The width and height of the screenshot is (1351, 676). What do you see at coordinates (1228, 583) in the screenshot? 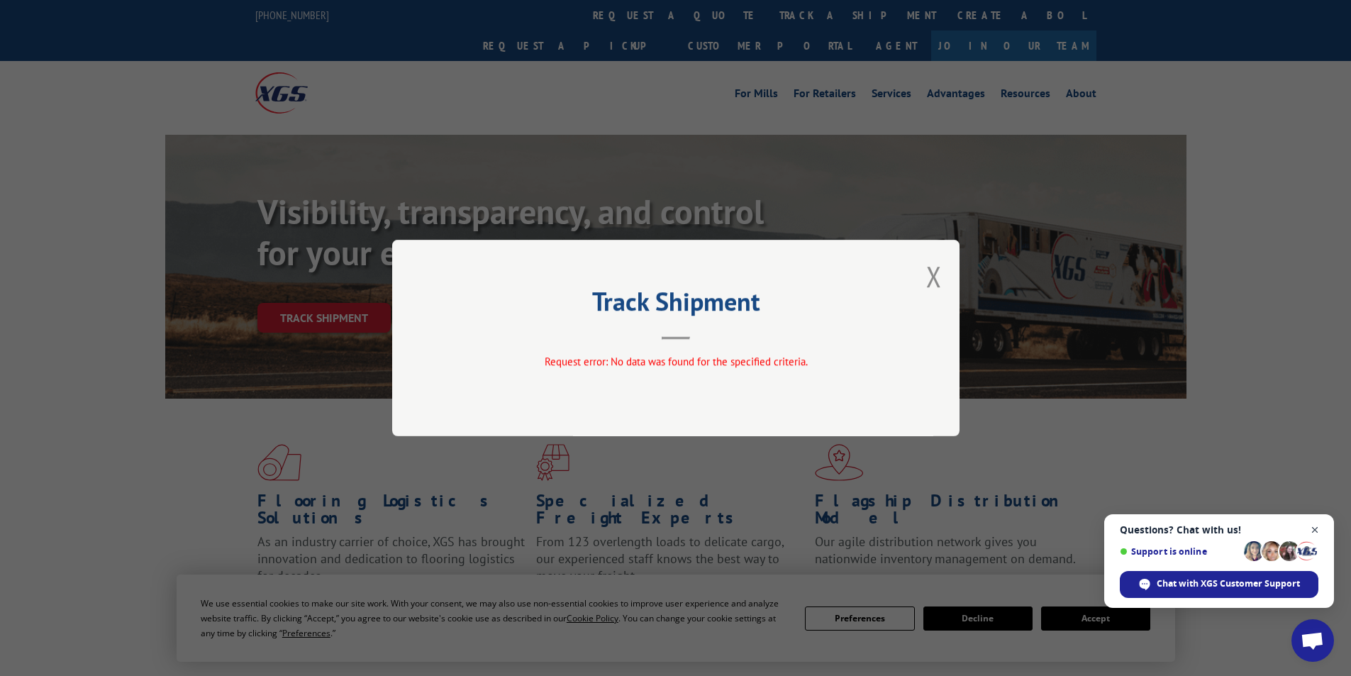
I see `span: Chat with XGS Customer Support` at bounding box center [1228, 583].